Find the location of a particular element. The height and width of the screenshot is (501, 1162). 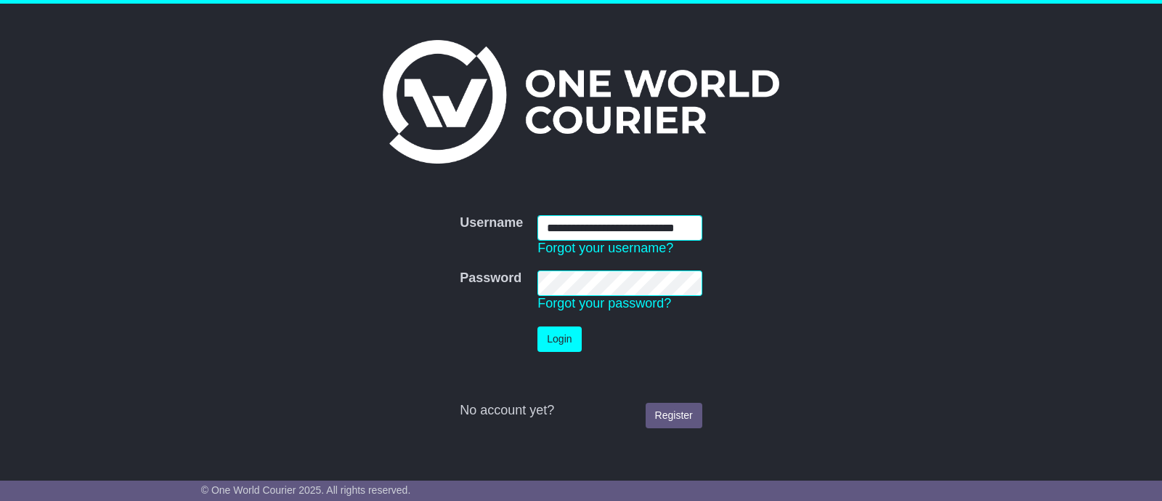

a: Register is located at coordinates (674, 415).